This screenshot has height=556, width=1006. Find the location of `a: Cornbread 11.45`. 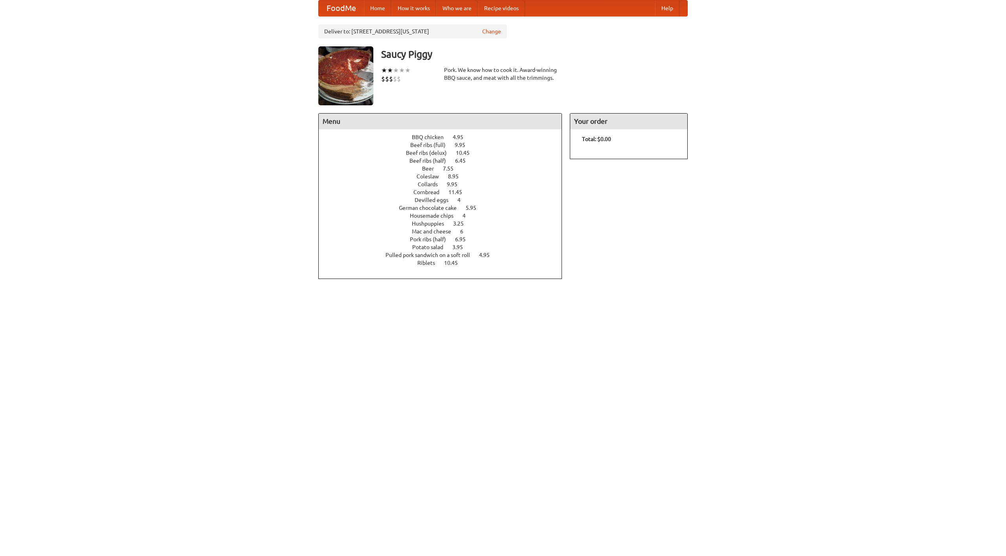

a: Cornbread 11.45 is located at coordinates (445, 192).